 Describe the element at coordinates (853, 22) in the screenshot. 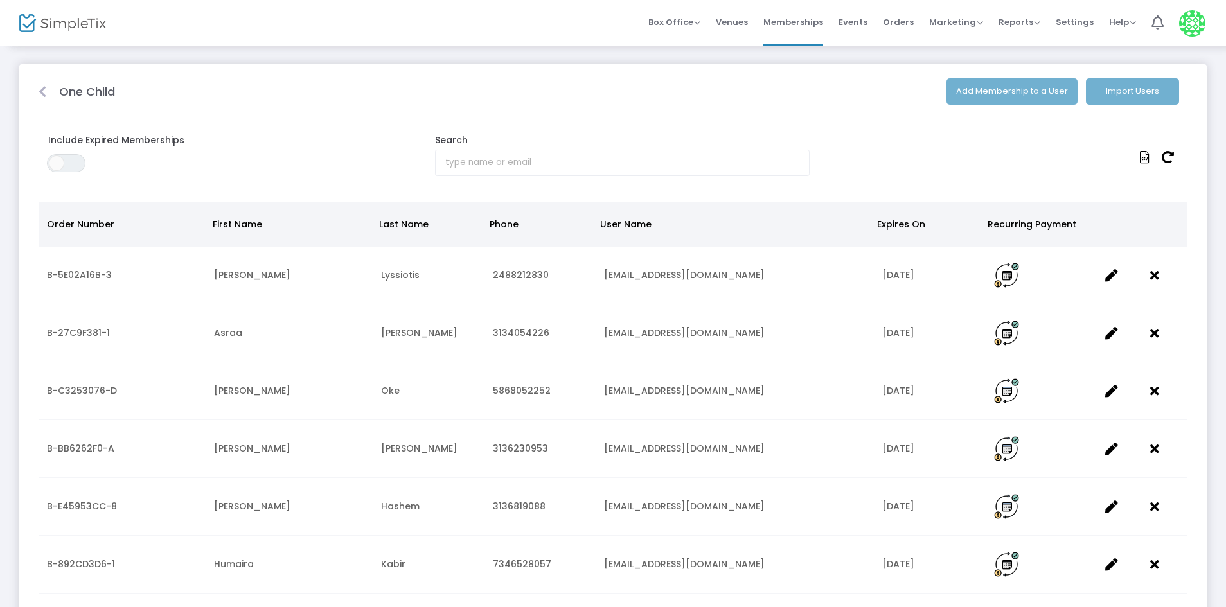

I see `span: Events` at that location.